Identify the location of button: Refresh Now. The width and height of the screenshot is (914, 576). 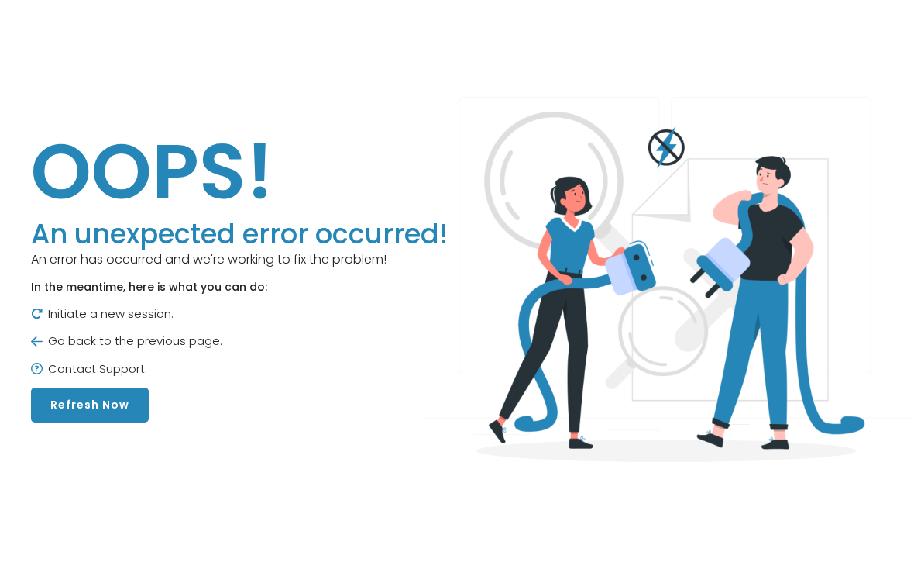
(90, 405).